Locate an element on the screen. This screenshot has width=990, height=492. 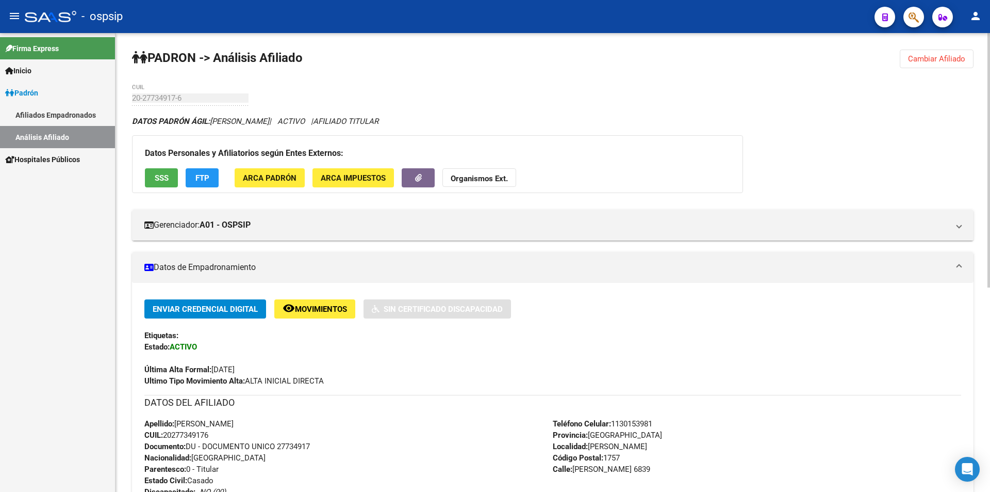
mat-panel-title: Gerenciador: is located at coordinates (547, 225).